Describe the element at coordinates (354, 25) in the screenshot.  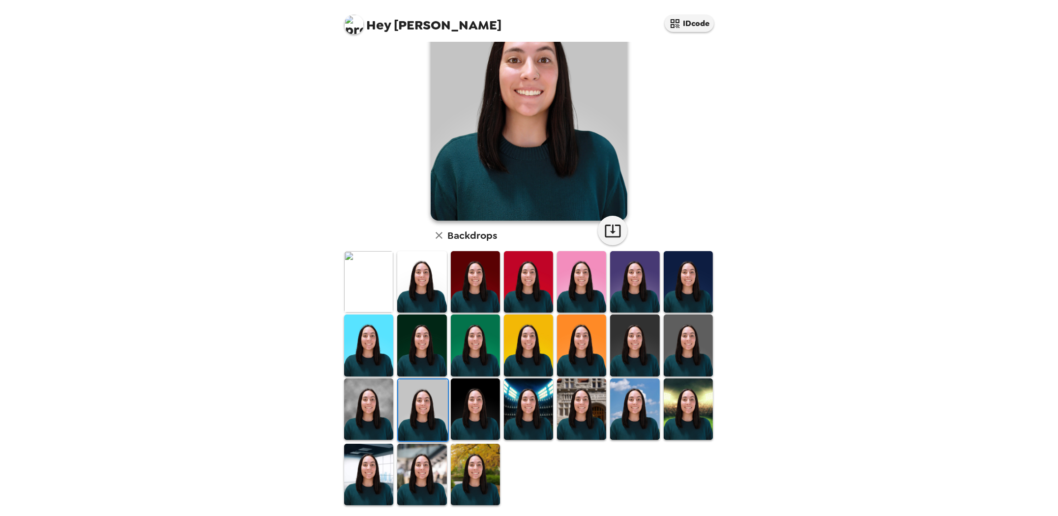
I see `img: profile pic` at that location.